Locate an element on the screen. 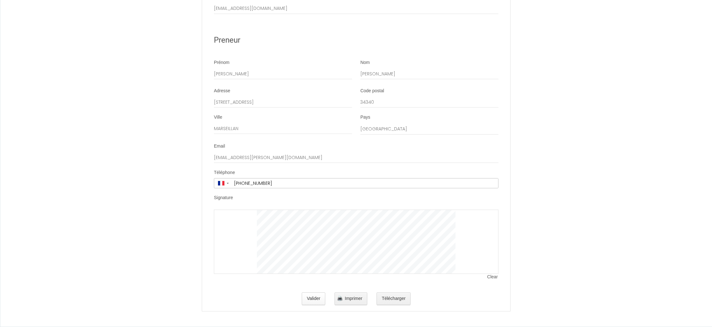 This screenshot has height=327, width=712. label: Adresse is located at coordinates (222, 91).